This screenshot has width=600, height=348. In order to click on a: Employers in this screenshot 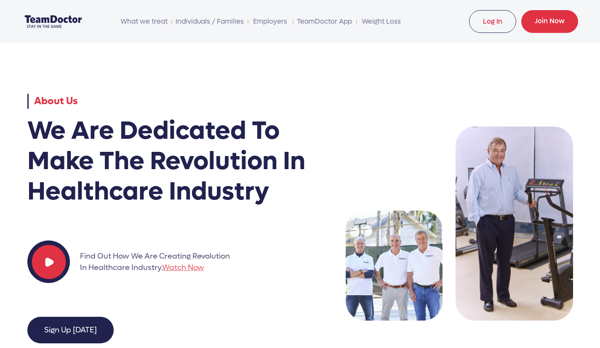, I will do `click(270, 21)`.